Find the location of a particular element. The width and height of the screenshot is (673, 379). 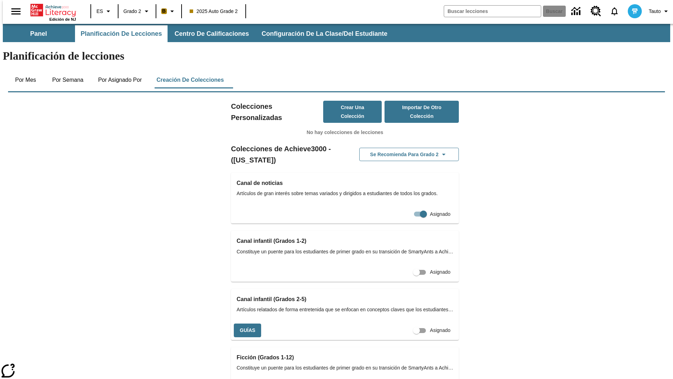

button: Boost El color de la clase es anaranjado claro. Cambiar el color de la clase. is located at coordinates (169, 11).